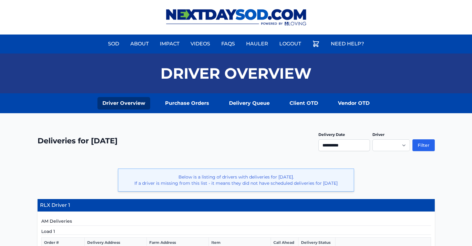  I want to click on h5: AM Deliveries, so click(236, 221).